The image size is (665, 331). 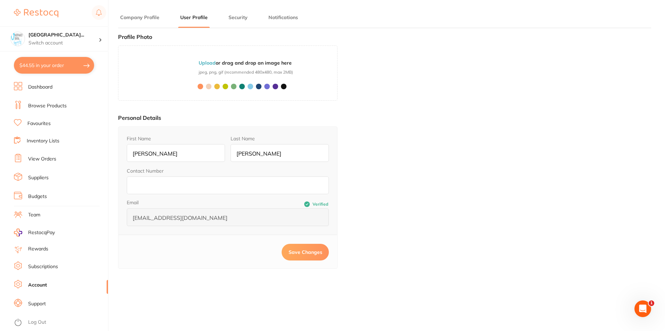 I want to click on a: Log Out, so click(x=37, y=322).